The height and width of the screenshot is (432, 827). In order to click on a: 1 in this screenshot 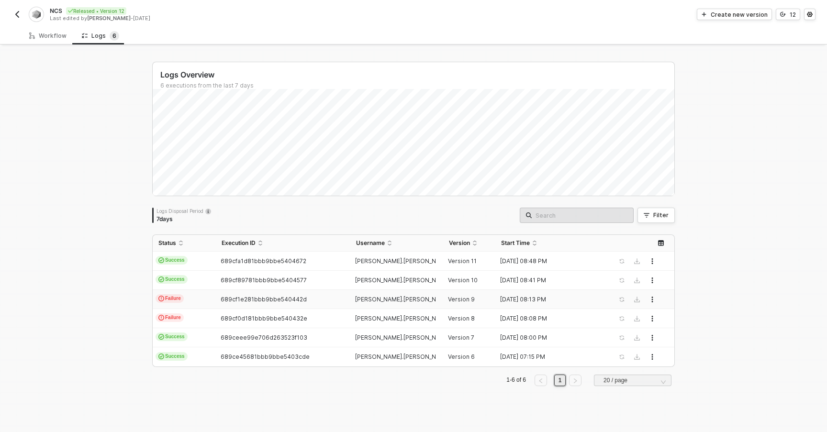, I will do `click(560, 381)`.